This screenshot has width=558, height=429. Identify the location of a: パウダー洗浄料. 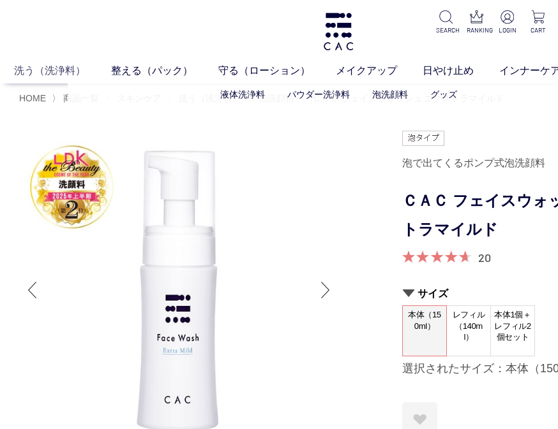
(318, 94).